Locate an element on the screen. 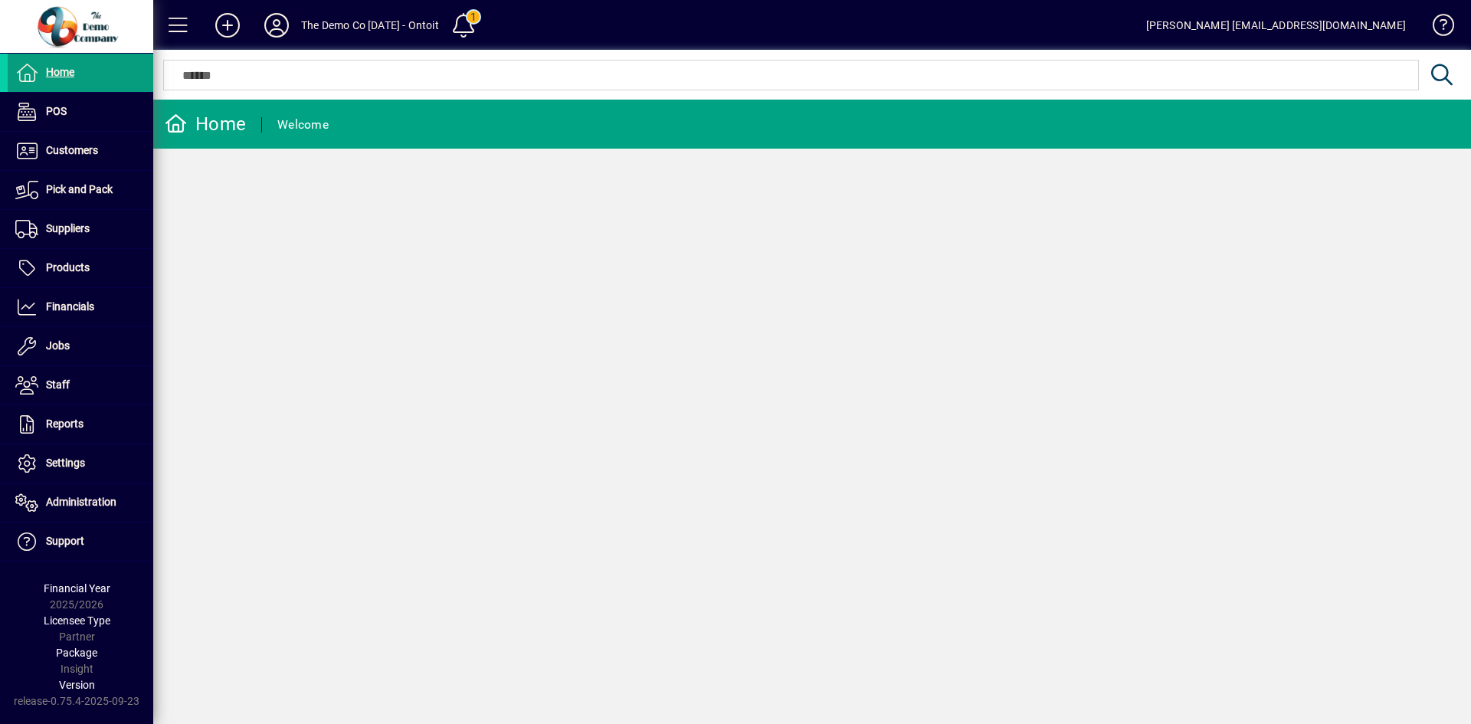  span: Settings is located at coordinates (65, 463).